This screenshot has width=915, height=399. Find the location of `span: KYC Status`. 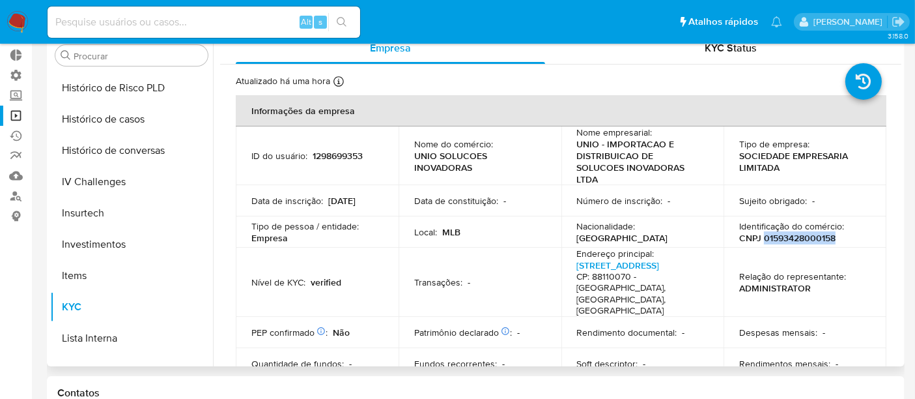

span: KYC Status is located at coordinates (732, 48).